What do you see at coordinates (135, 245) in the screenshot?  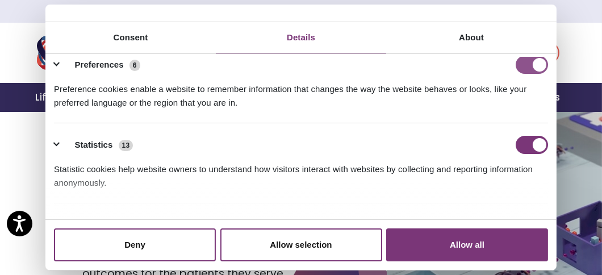 I see `button: Deny` at bounding box center [135, 245].